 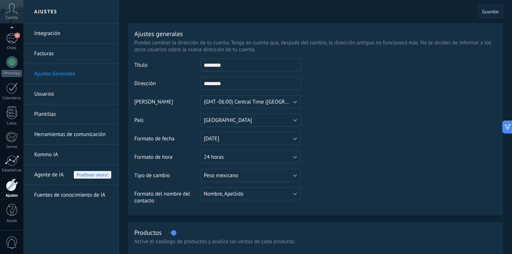 What do you see at coordinates (221, 175) in the screenshot?
I see `span: Peso mexicano` at bounding box center [221, 175].